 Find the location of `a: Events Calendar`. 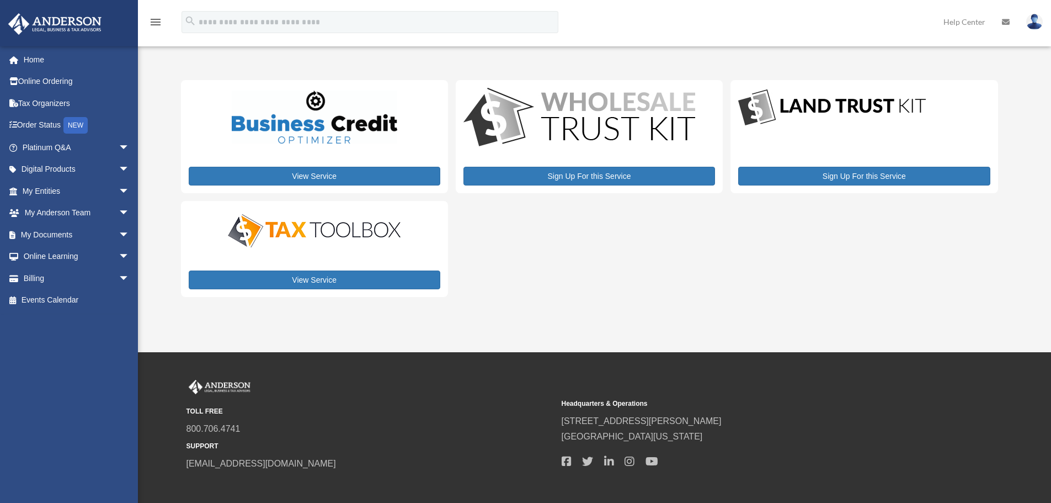

a: Events Calendar is located at coordinates (77, 300).